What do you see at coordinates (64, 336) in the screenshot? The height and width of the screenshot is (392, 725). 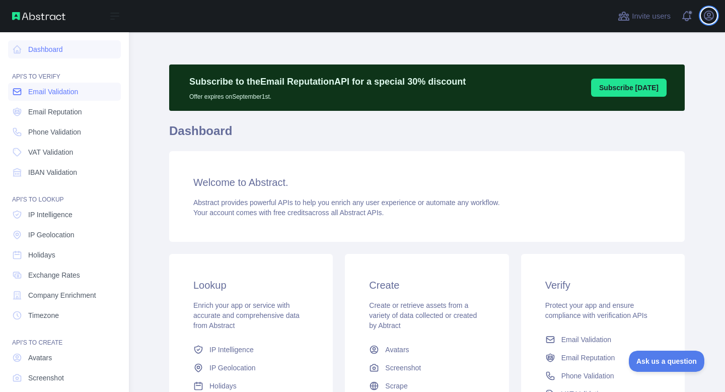 I see `div: API'S TO CREATE` at bounding box center [64, 336].